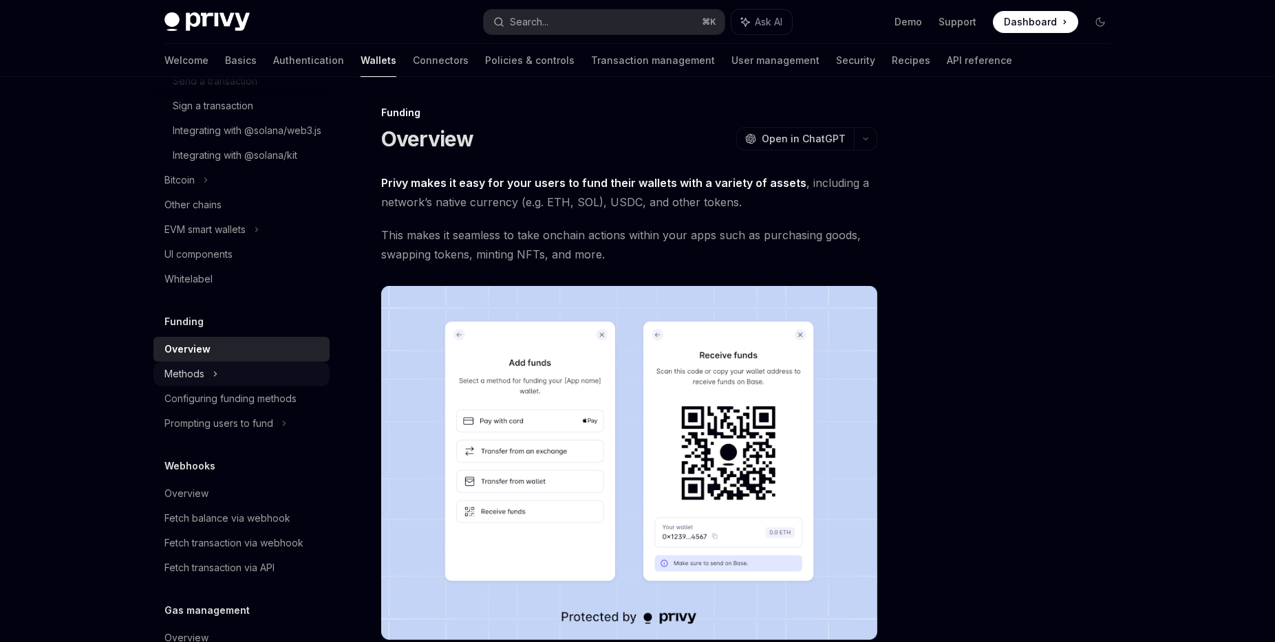 The image size is (1275, 642). Describe the element at coordinates (629, 193) in the screenshot. I see `span: , including a network’s native currency (e.g. ETH, SOL), USDC, and other tokens.` at that location.